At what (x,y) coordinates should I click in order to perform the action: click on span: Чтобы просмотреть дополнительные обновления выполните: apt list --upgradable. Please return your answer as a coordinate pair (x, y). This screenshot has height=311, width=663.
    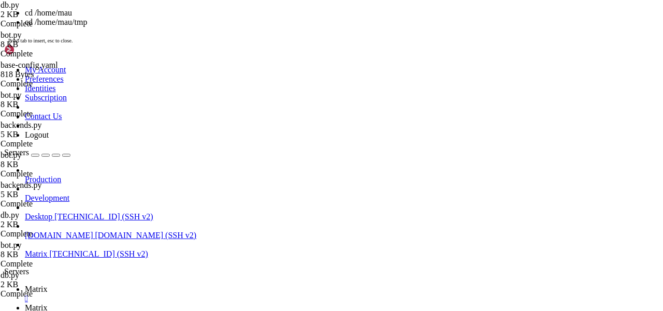
    Looking at the image, I should click on (162, 149).